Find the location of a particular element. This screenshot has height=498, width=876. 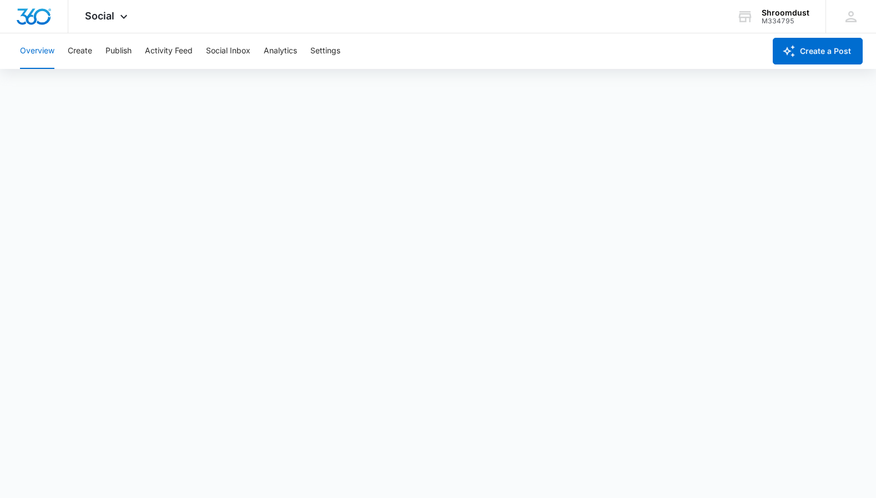

button: Activity Feed is located at coordinates (169, 51).